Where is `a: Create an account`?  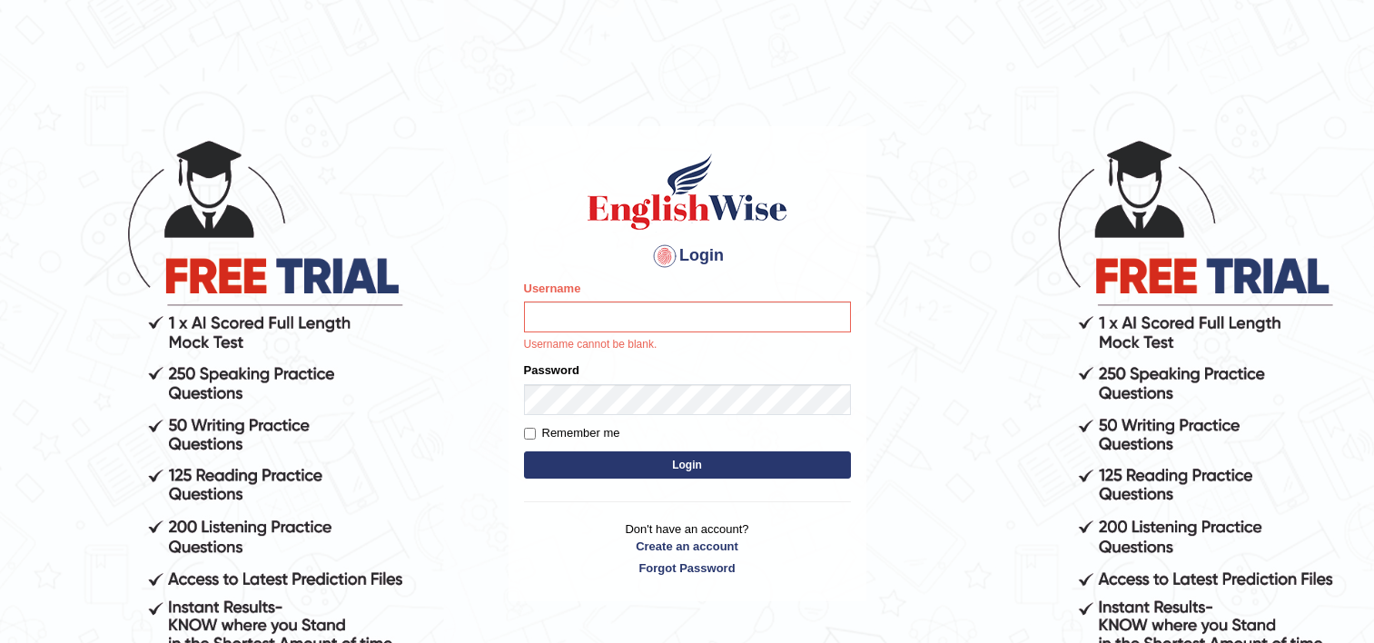 a: Create an account is located at coordinates (688, 546).